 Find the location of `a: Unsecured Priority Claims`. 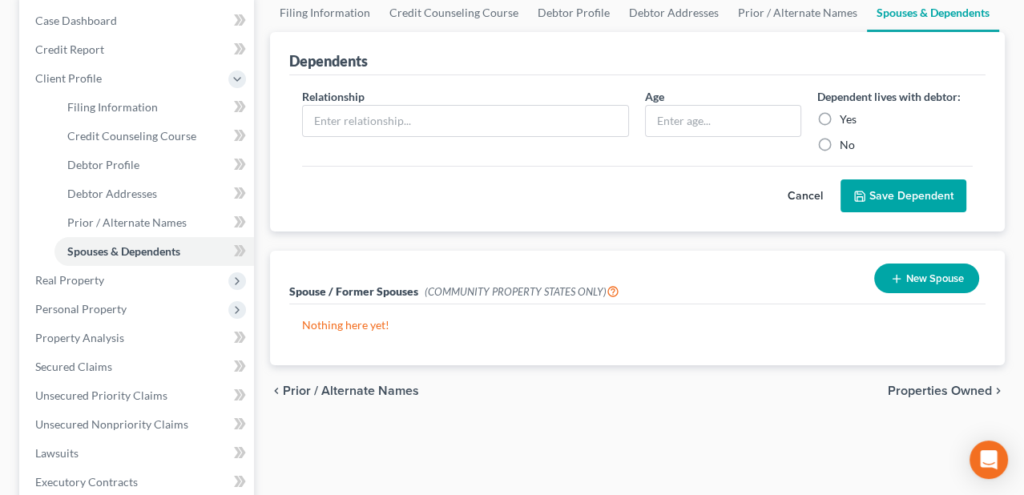

a: Unsecured Priority Claims is located at coordinates (138, 396).